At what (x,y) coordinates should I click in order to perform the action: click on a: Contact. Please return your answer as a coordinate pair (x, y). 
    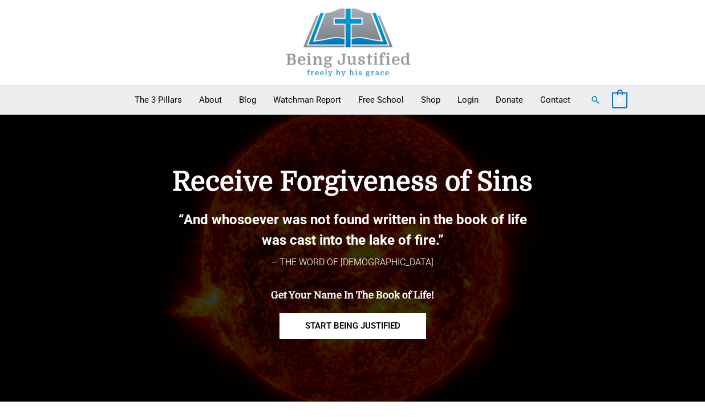
    Looking at the image, I should click on (555, 100).